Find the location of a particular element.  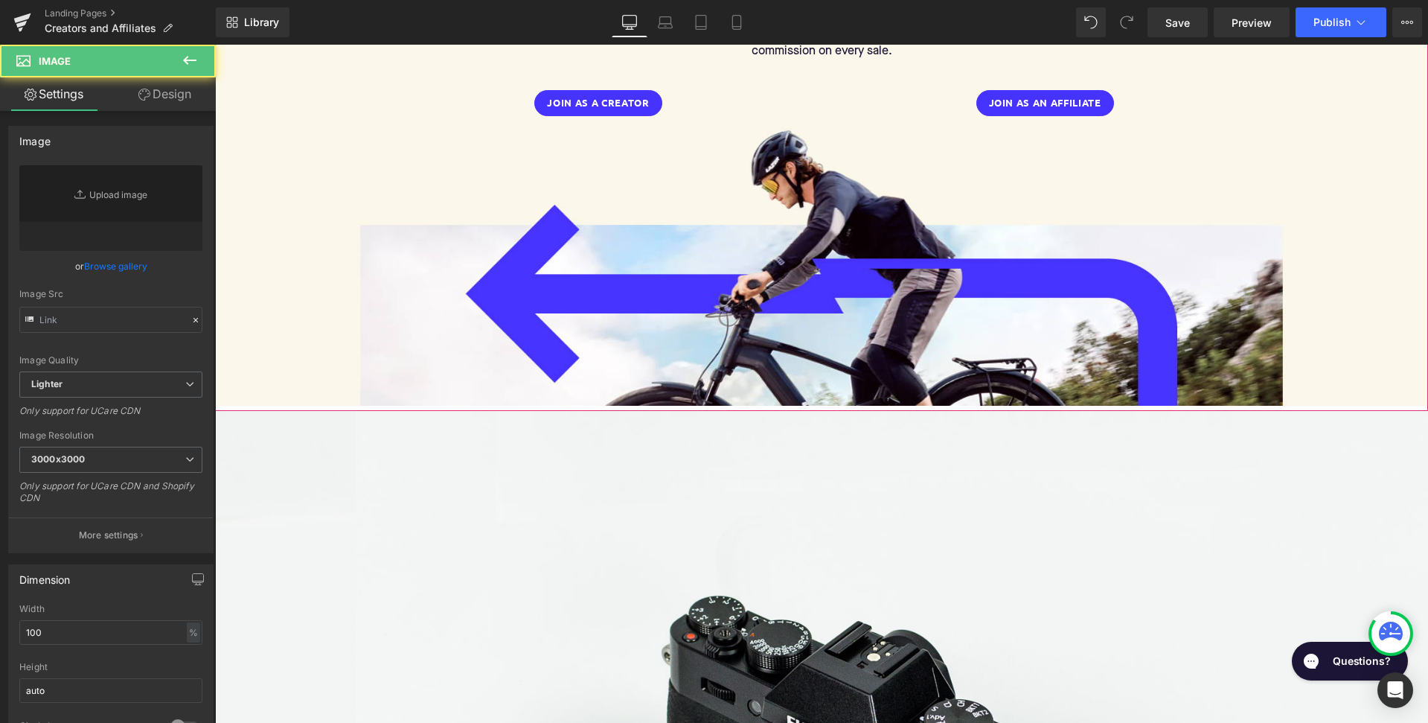

a: Join as an Affiliate is located at coordinates (830, 58).